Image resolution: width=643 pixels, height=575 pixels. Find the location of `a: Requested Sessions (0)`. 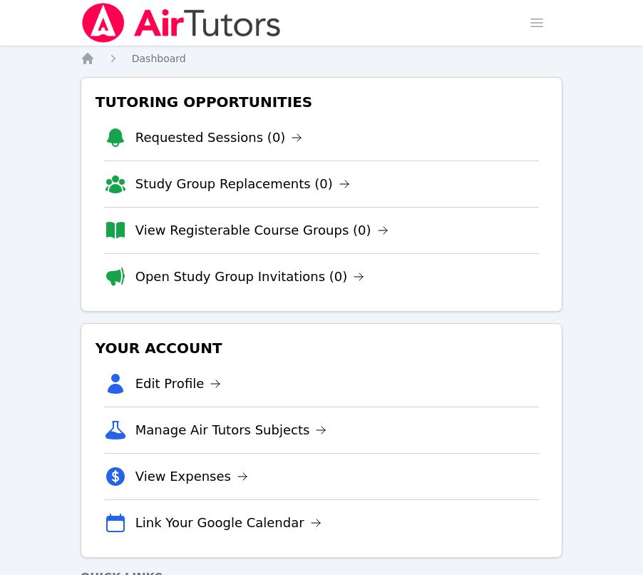

a: Requested Sessions (0) is located at coordinates (219, 138).